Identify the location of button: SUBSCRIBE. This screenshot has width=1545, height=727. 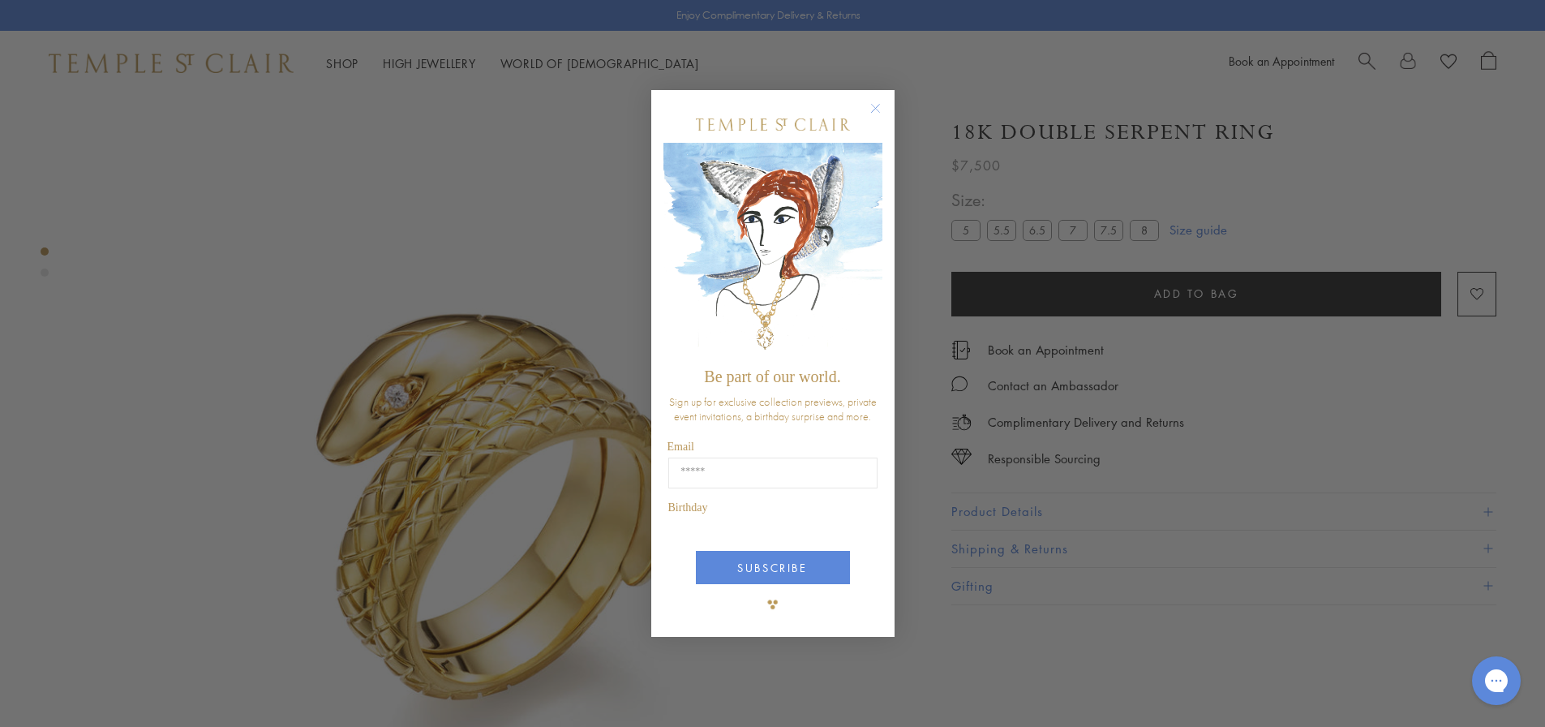
(773, 567).